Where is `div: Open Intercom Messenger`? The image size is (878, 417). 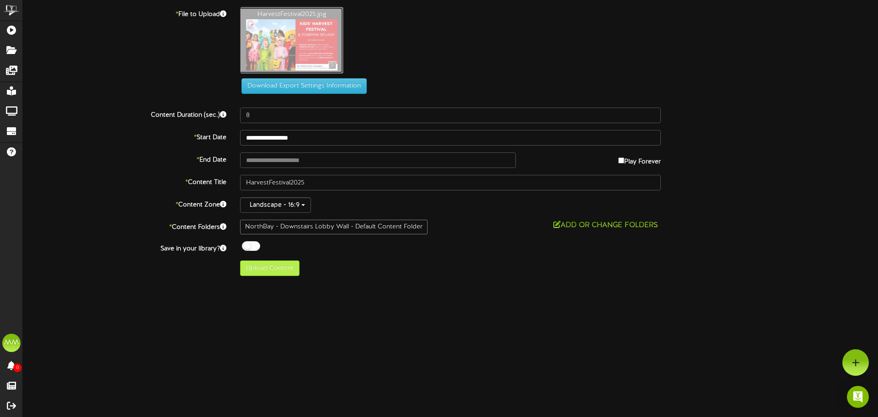 div: Open Intercom Messenger is located at coordinates (858, 397).